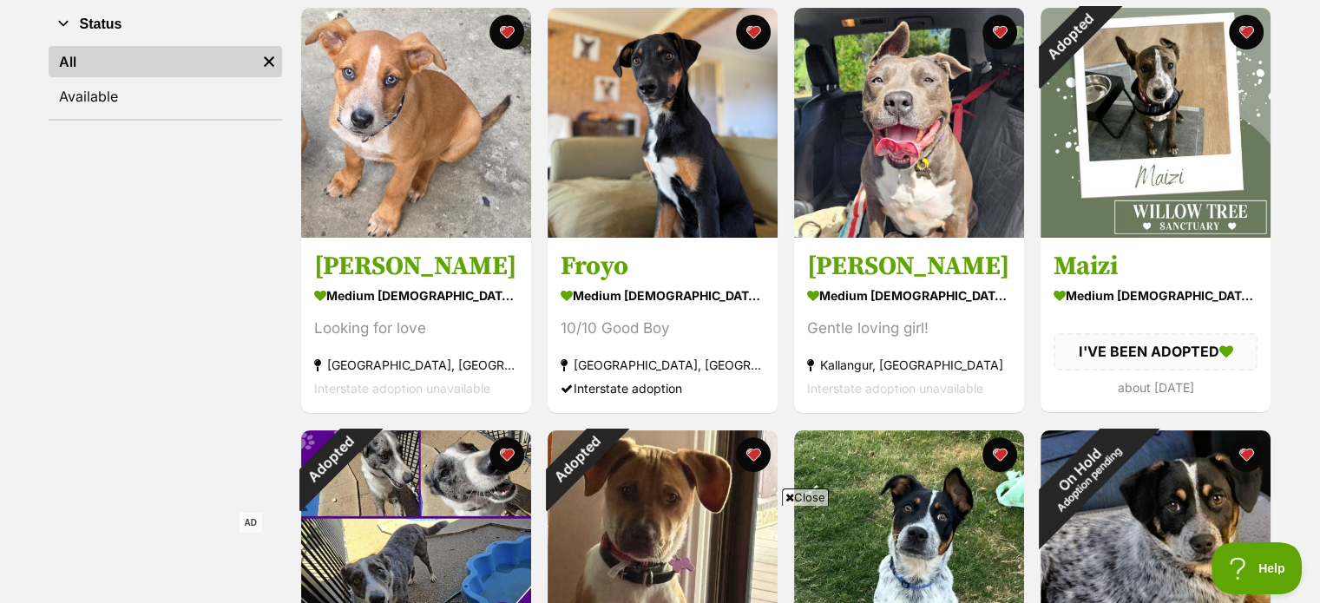 Image resolution: width=1320 pixels, height=603 pixels. I want to click on div: On Hold, so click(1083, 473).